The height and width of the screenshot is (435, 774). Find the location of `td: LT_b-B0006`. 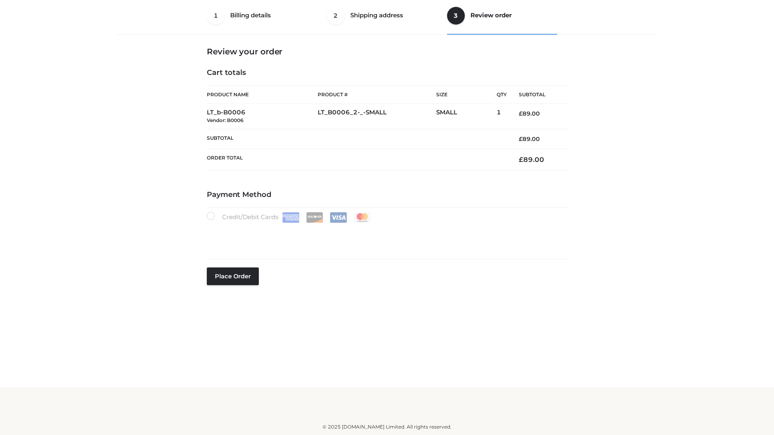

td: LT_b-B0006 is located at coordinates (262, 116).